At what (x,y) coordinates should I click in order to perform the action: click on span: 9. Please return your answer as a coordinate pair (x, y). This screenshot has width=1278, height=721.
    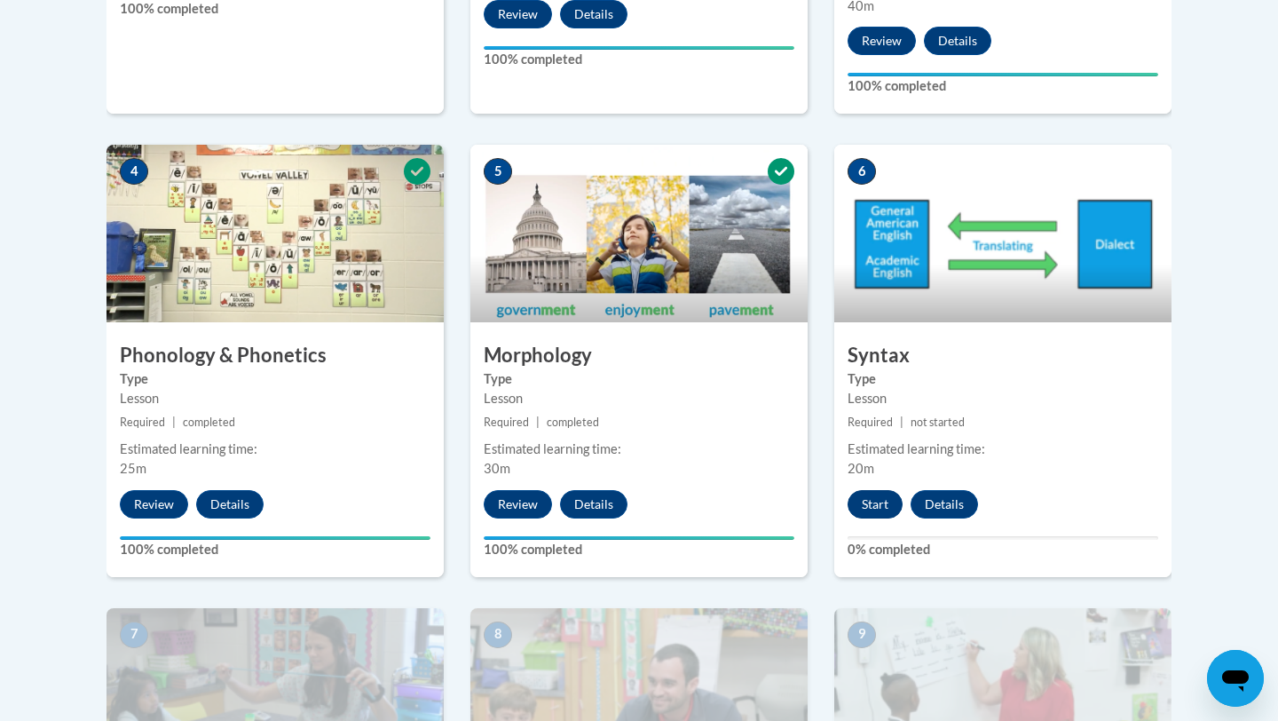
    Looking at the image, I should click on (862, 635).